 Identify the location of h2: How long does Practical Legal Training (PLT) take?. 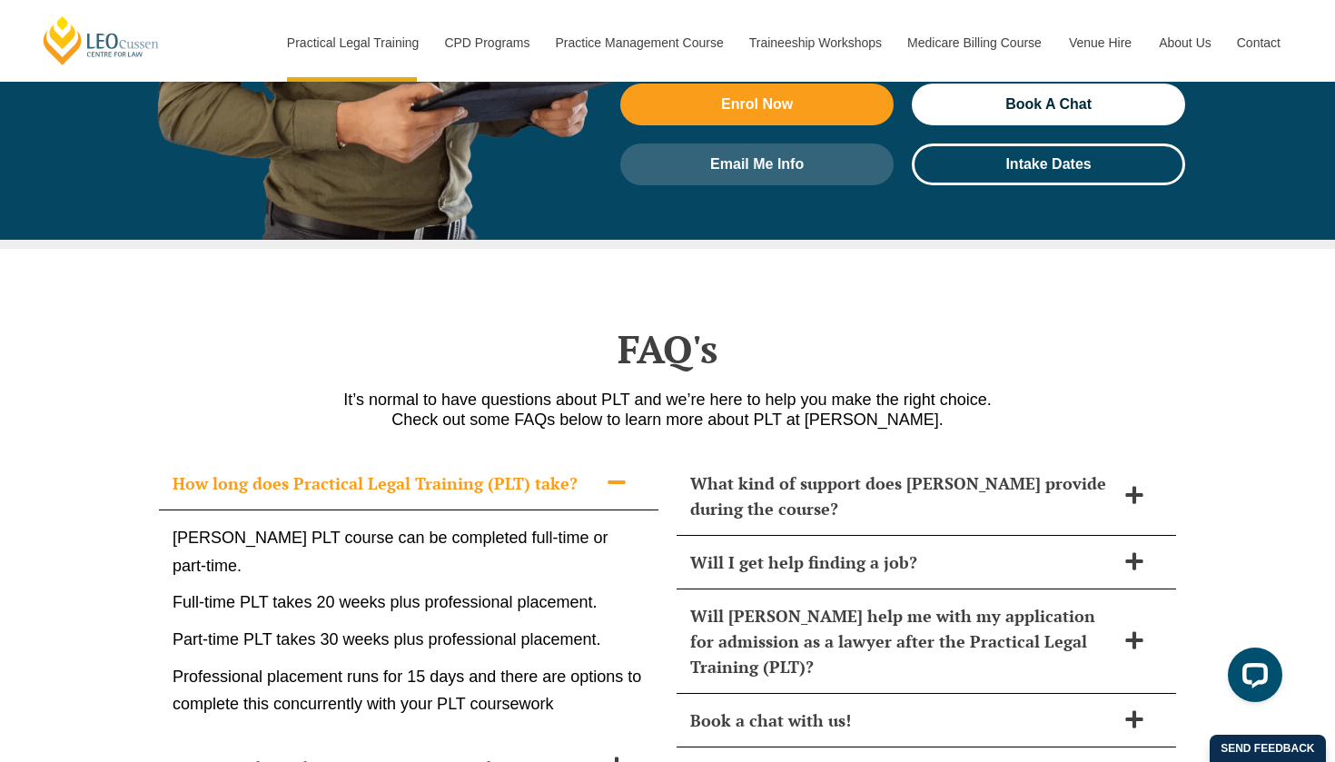
(385, 483).